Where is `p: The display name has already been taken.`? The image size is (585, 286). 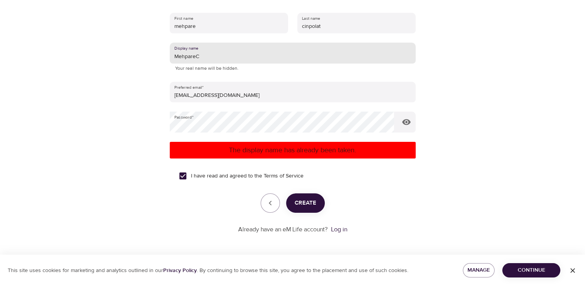 p: The display name has already been taken. is located at coordinates (293, 150).